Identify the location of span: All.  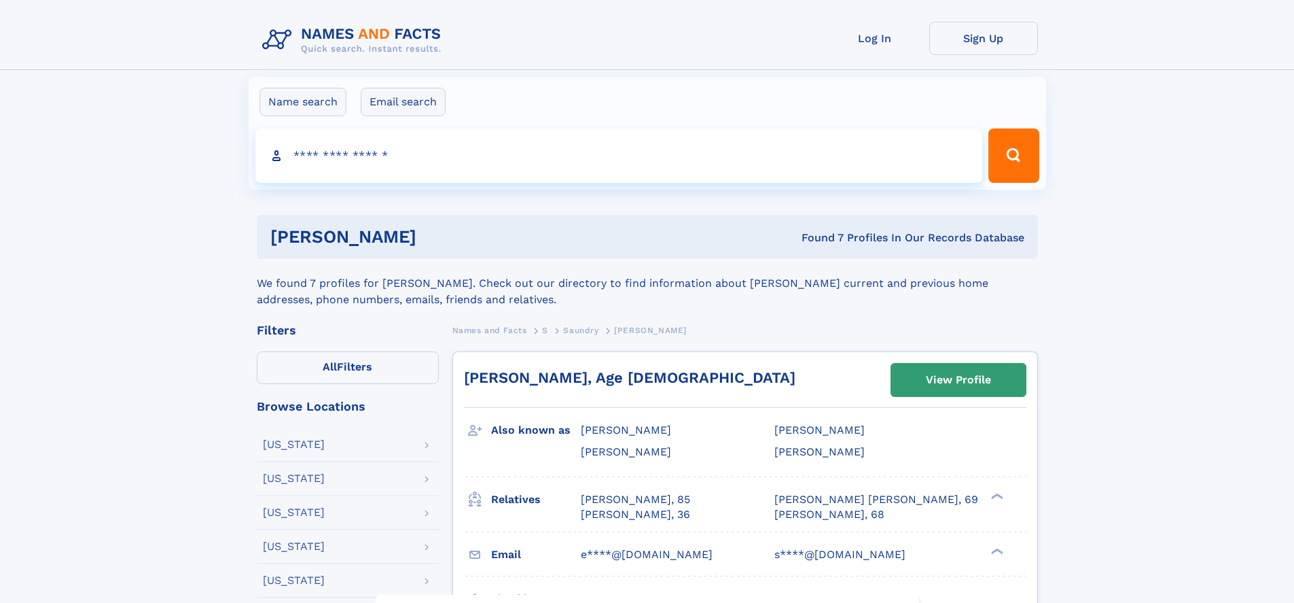
(329, 366).